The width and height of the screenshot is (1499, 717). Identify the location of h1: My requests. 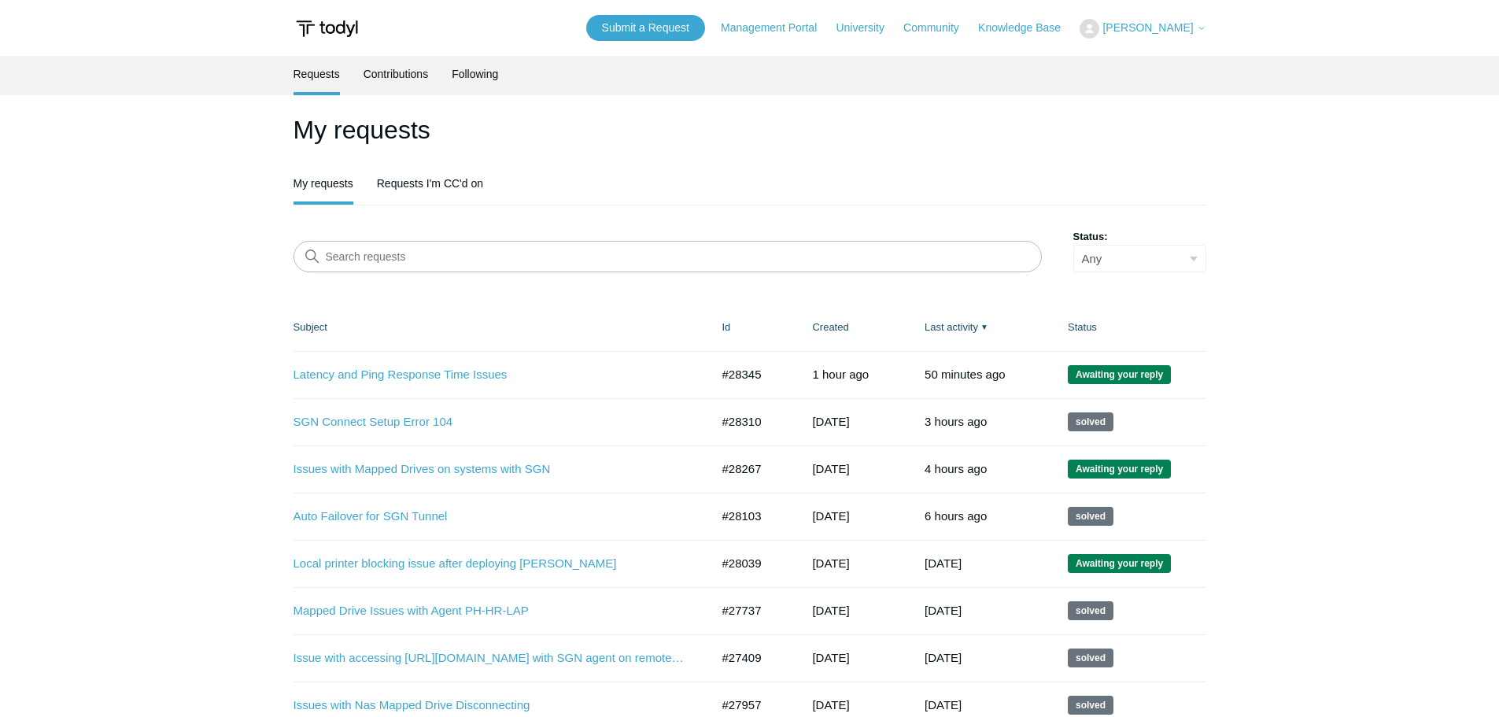
(750, 130).